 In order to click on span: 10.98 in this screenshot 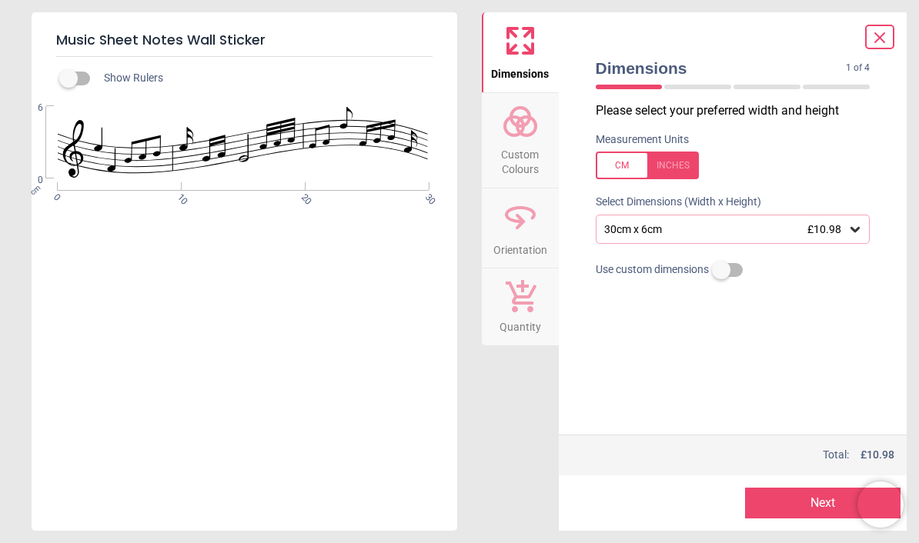, I will do `click(880, 455)`.